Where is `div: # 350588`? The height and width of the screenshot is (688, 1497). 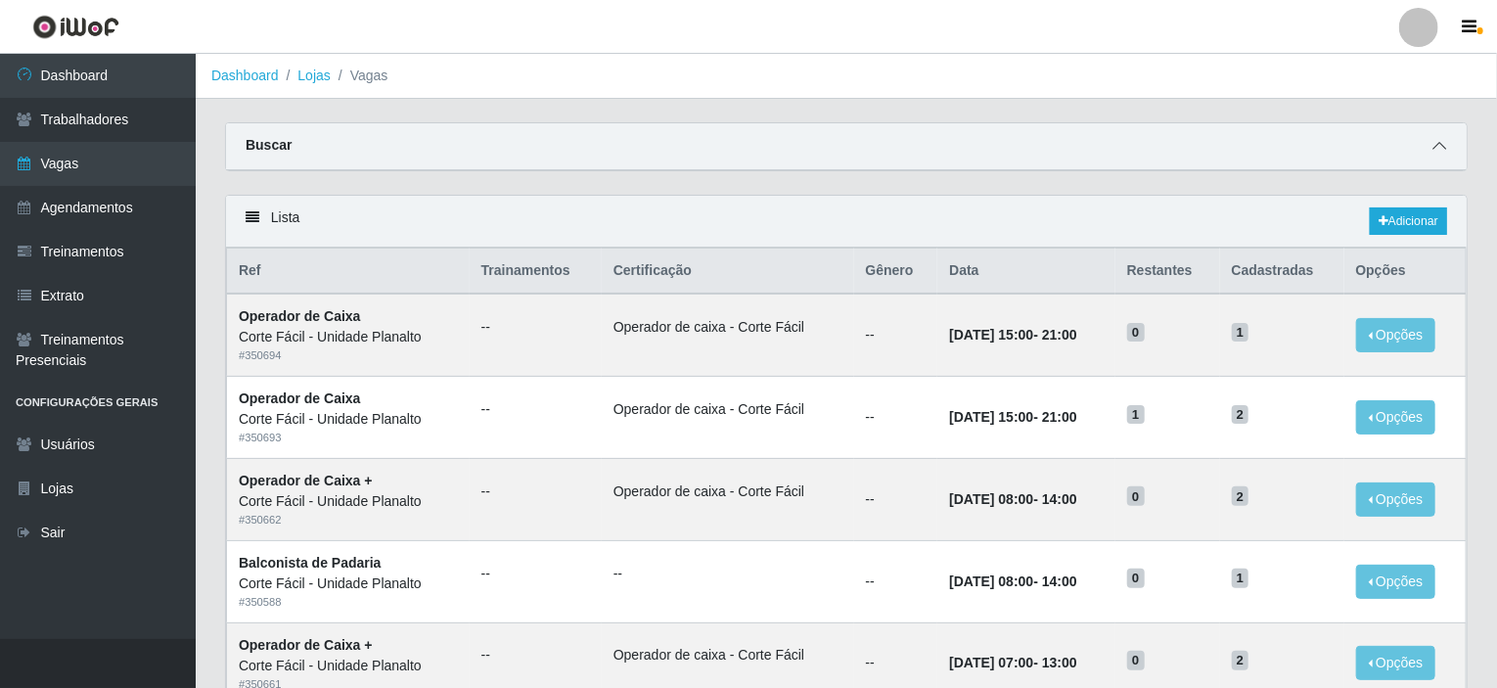 div: # 350588 is located at coordinates (348, 602).